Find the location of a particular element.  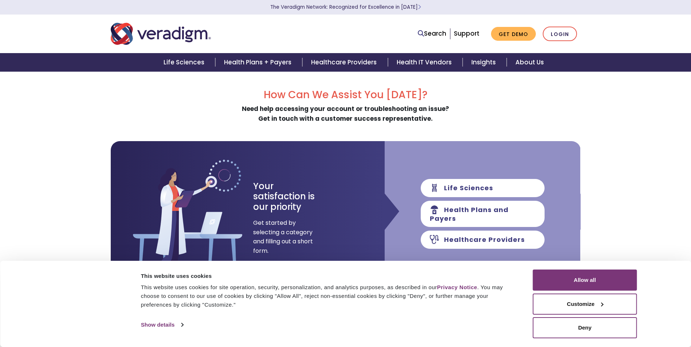

a: Health Plans + Payers is located at coordinates (259, 62).